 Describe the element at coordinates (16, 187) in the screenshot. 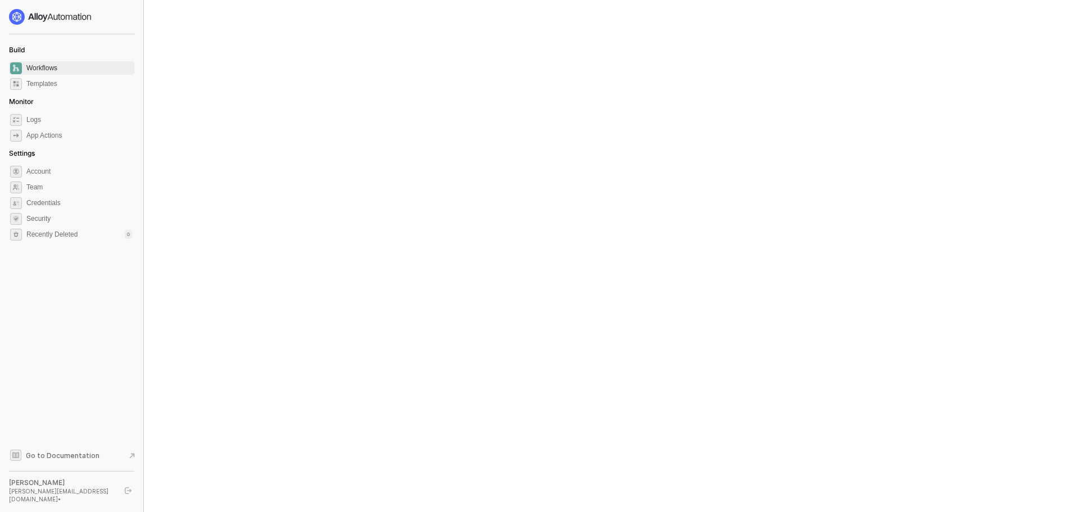

I see `span: team` at that location.